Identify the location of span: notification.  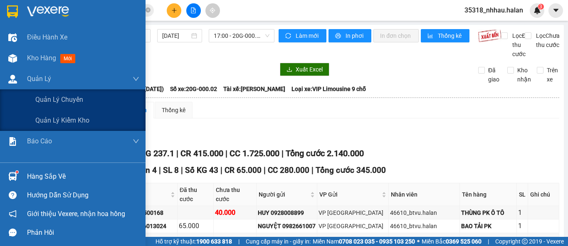
(12, 214).